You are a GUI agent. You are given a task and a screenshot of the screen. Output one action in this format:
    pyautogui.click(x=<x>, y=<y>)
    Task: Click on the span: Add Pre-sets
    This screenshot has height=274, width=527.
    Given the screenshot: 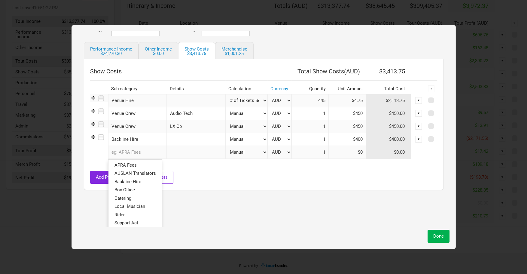 What is the action you would take?
    pyautogui.click(x=109, y=177)
    